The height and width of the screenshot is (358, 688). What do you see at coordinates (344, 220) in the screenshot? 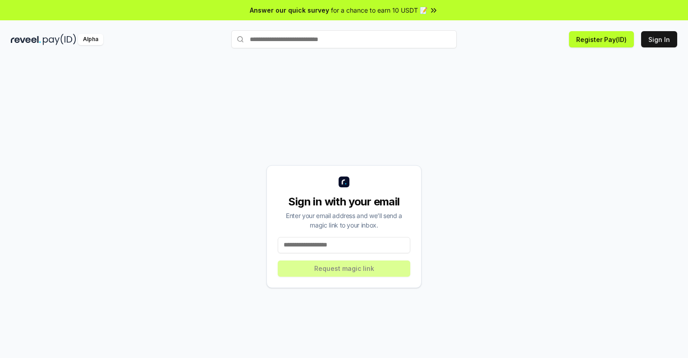
I see `div: Enter your email address and we’ll send a magic link to your inbox.` at bounding box center [344, 220].